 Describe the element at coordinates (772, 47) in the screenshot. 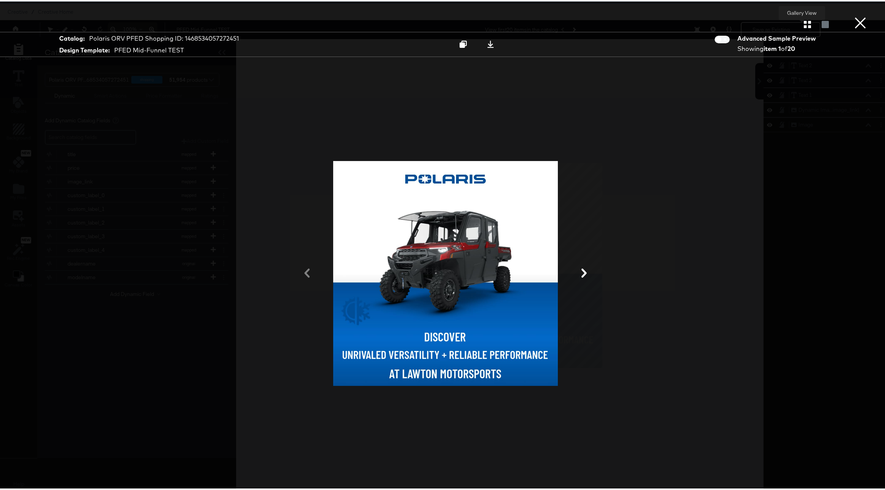

I see `strong: item 1` at that location.